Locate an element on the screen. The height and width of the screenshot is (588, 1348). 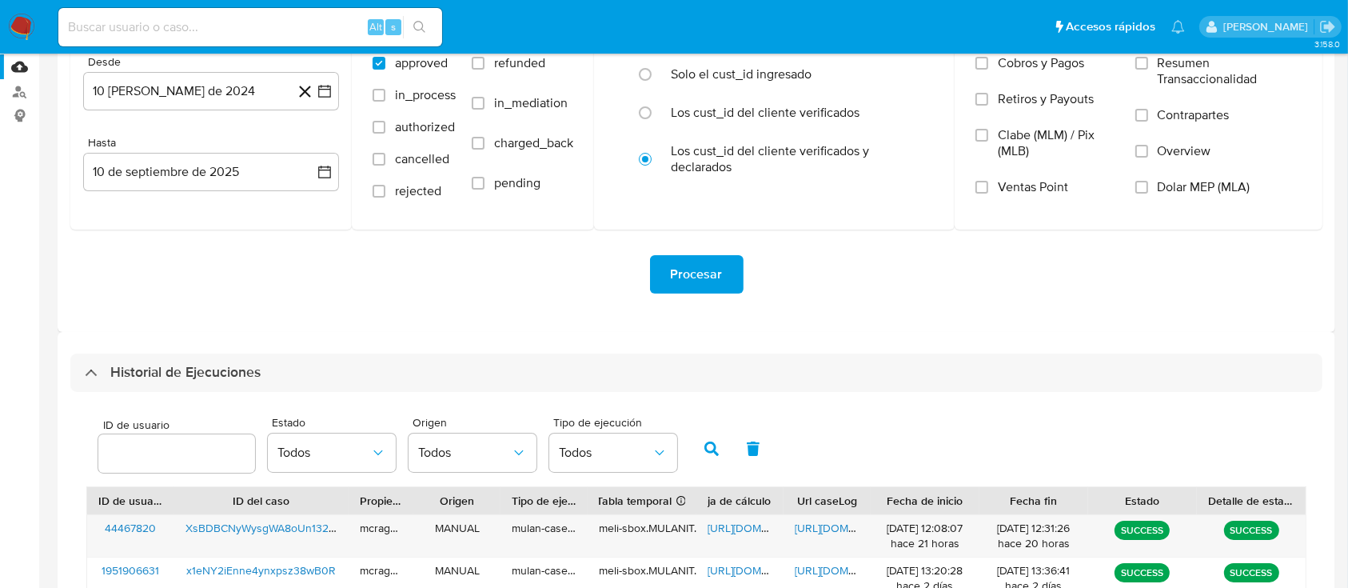
span: s is located at coordinates (393, 26).